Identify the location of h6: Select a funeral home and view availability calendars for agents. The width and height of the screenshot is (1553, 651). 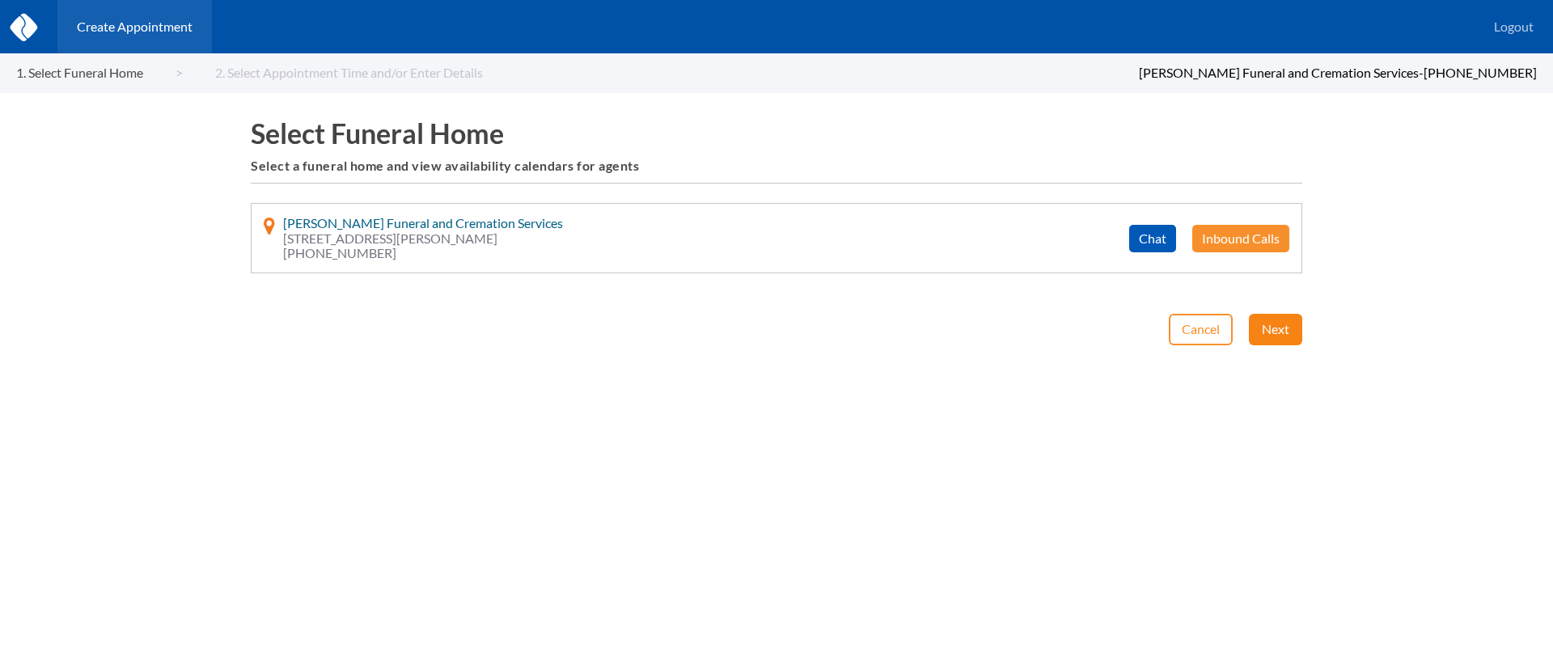
(776, 166).